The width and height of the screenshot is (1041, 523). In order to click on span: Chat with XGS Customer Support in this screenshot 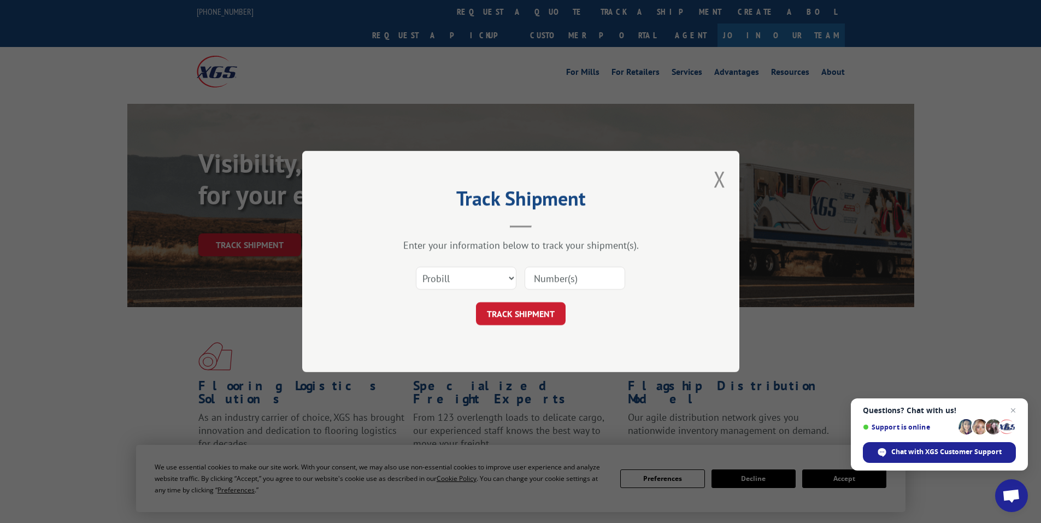, I will do `click(947, 452)`.